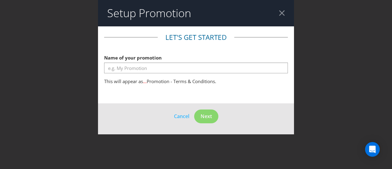  What do you see at coordinates (133, 58) in the screenshot?
I see `span: Name of your promotion` at bounding box center [133, 58].